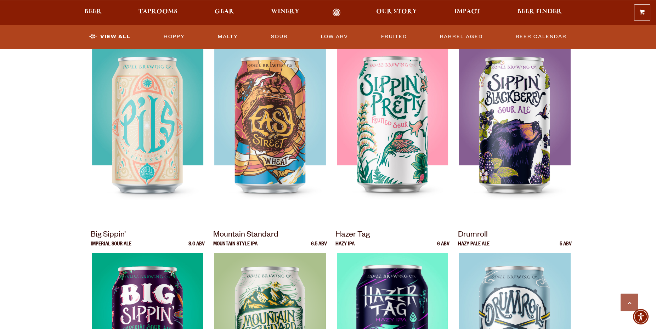  I want to click on p: Hazy IPA, so click(345, 248).